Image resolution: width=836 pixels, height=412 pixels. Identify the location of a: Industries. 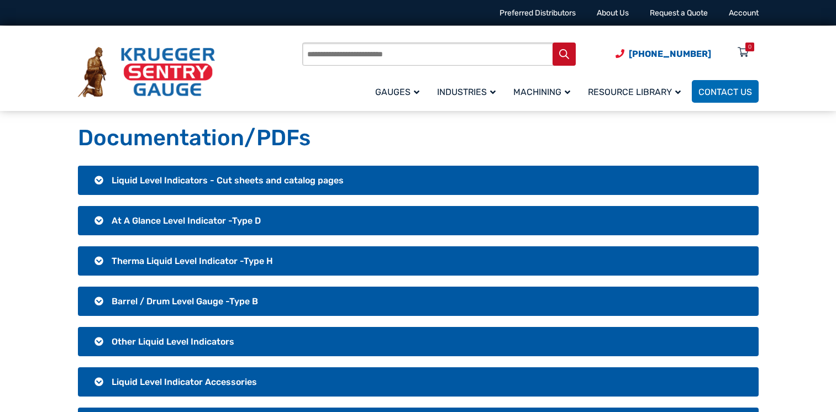
(469, 91).